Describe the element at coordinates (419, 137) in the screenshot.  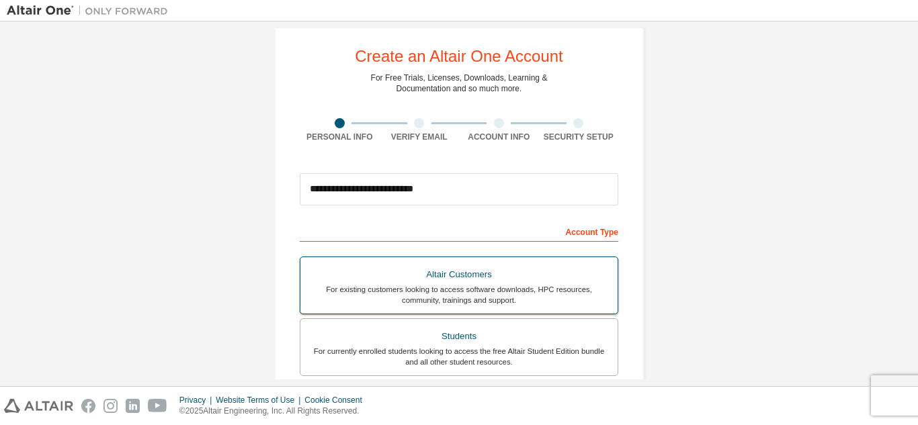
I see `div: Verify Email` at that location.